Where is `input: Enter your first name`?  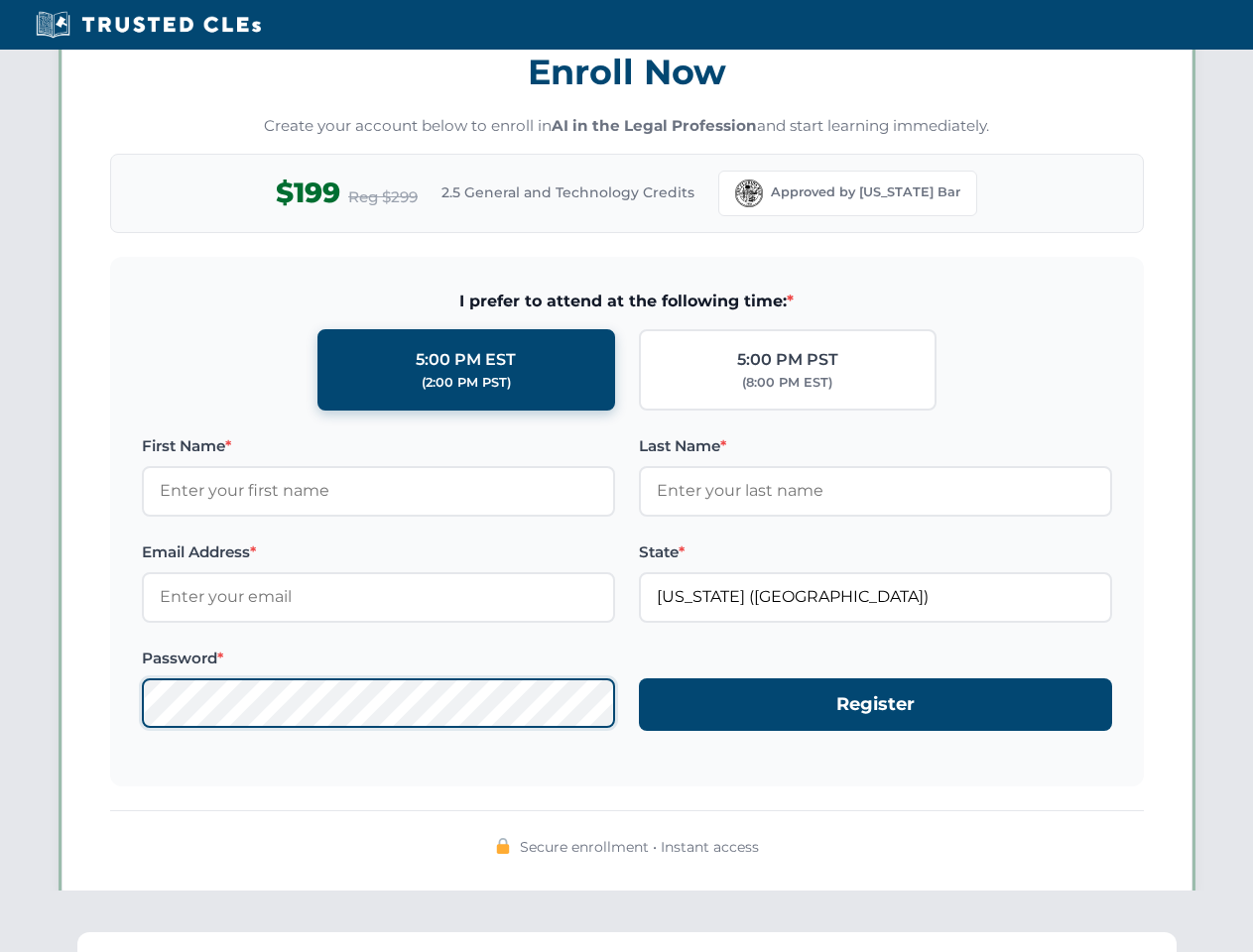 input: Enter your first name is located at coordinates (378, 491).